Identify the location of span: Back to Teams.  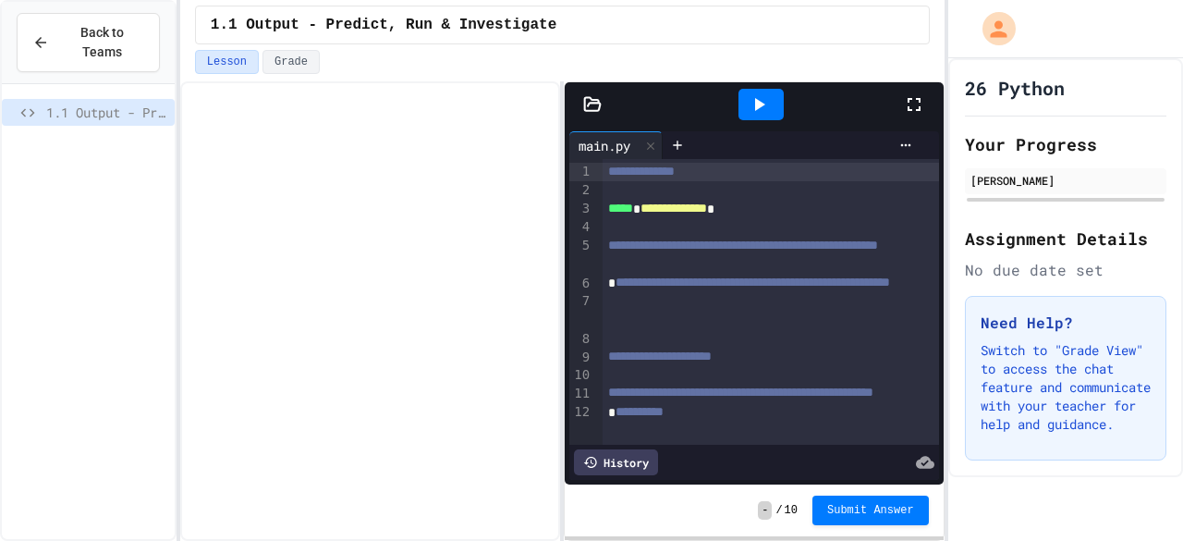
(102, 43).